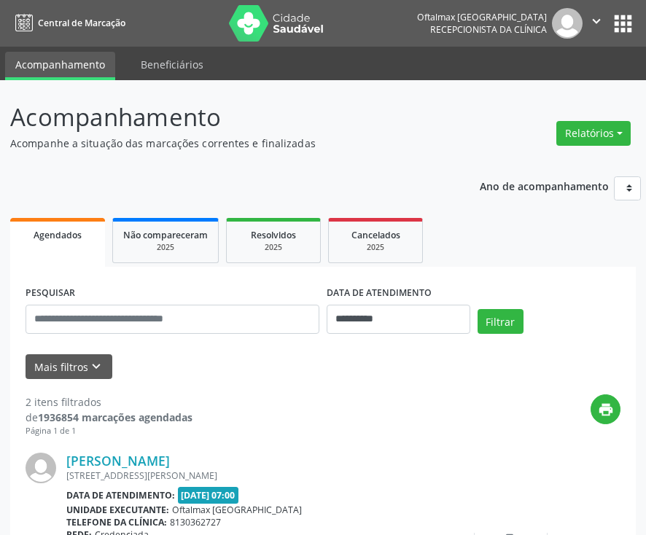 The width and height of the screenshot is (646, 535). What do you see at coordinates (50, 293) in the screenshot?
I see `label: PESQUISAR` at bounding box center [50, 293].